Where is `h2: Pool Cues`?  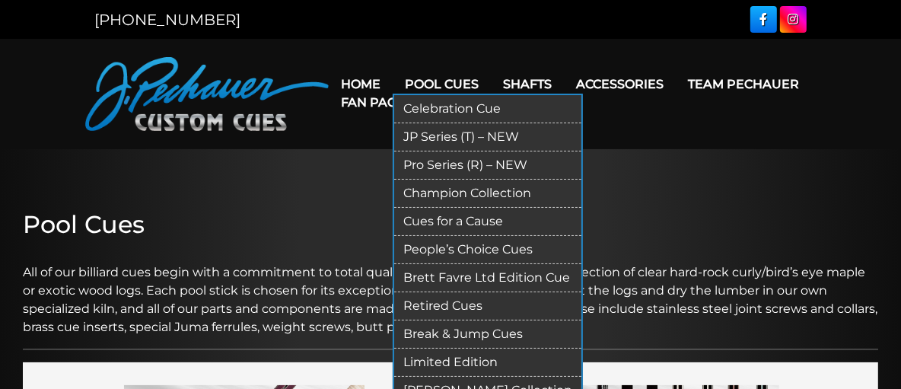
h2: Pool Cues is located at coordinates (451, 224).